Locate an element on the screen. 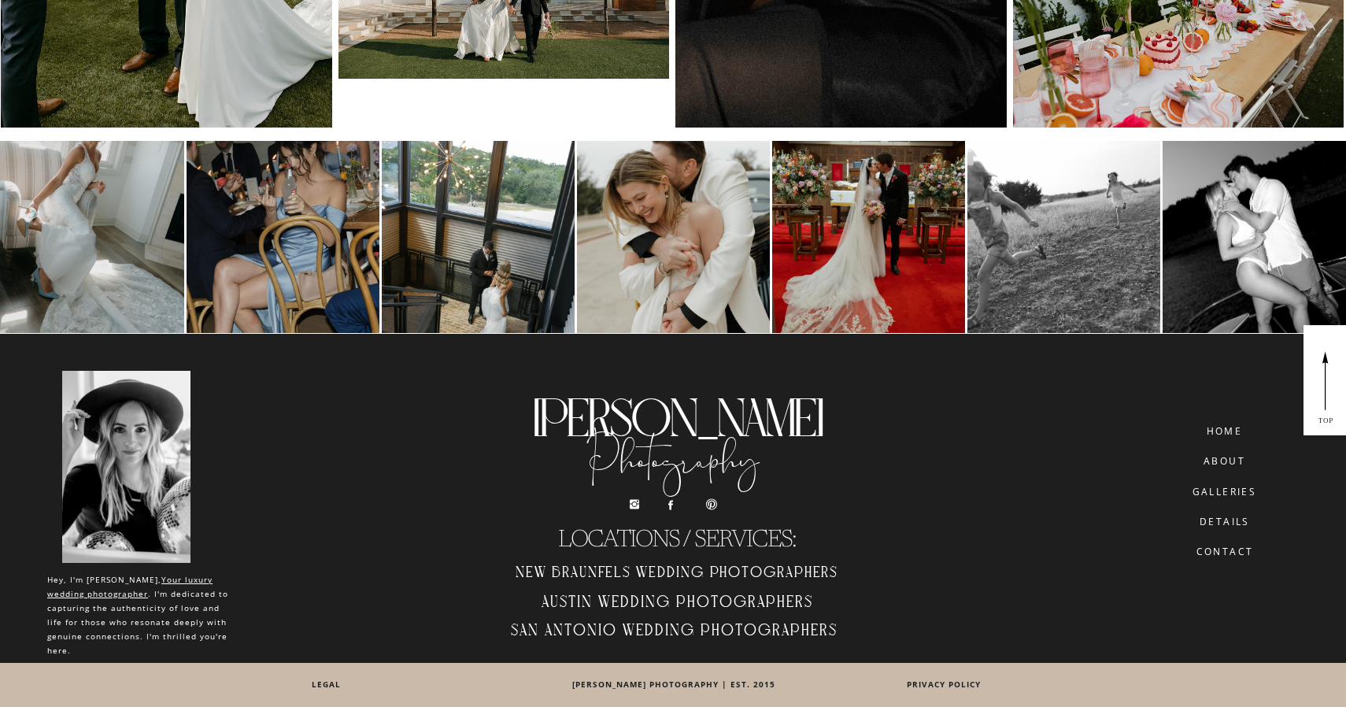 The height and width of the screenshot is (707, 1346). a: DESIGNED WITH LOVE BY INDIE HAUS DESIGN CO. is located at coordinates (673, 696).